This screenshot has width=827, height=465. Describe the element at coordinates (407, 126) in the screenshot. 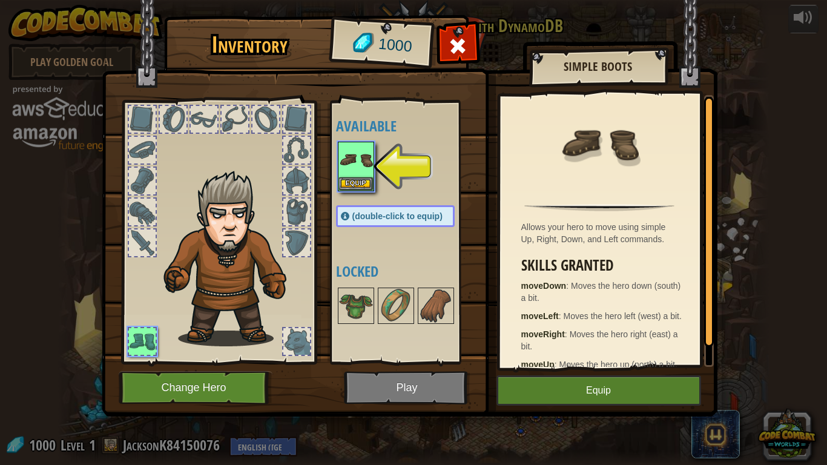

I see `h4: Available` at that location.